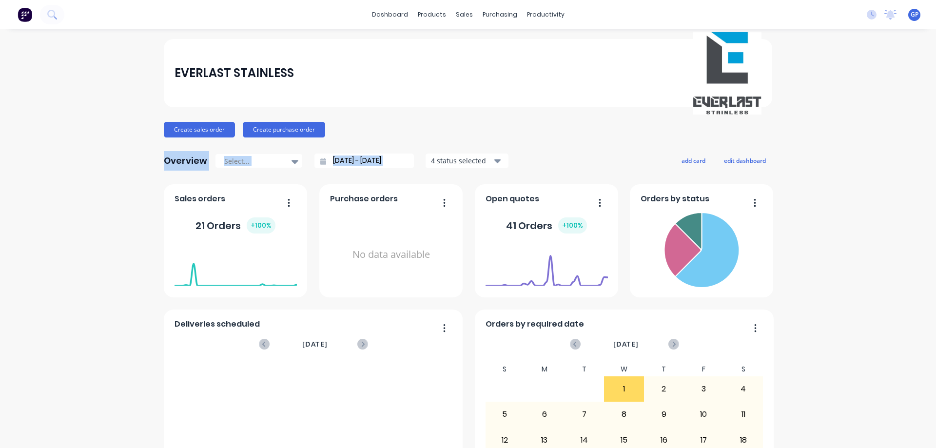 This screenshot has width=936, height=448. What do you see at coordinates (703, 369) in the screenshot?
I see `div: F` at bounding box center [703, 369].